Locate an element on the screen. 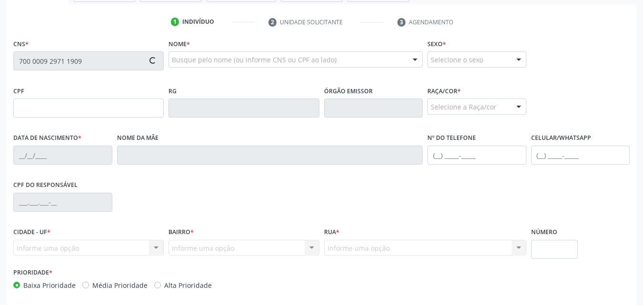 The width and height of the screenshot is (643, 305). span: Selecione o sexo is located at coordinates (457, 60).